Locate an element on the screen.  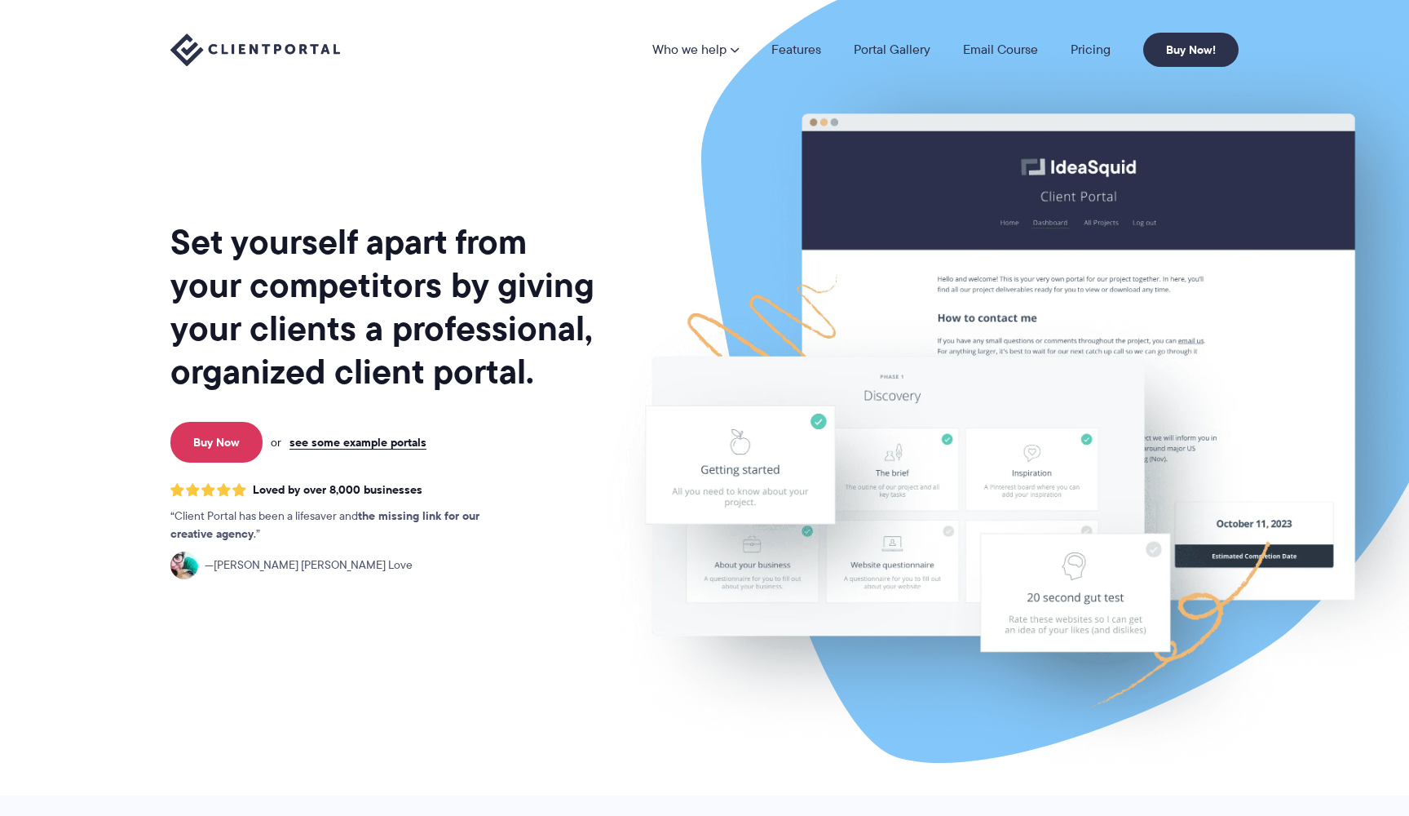
a: Pricing is located at coordinates (1090, 50).